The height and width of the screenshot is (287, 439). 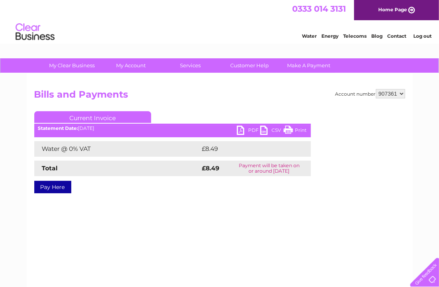 What do you see at coordinates (376, 36) in the screenshot?
I see `a: Blog` at bounding box center [376, 36].